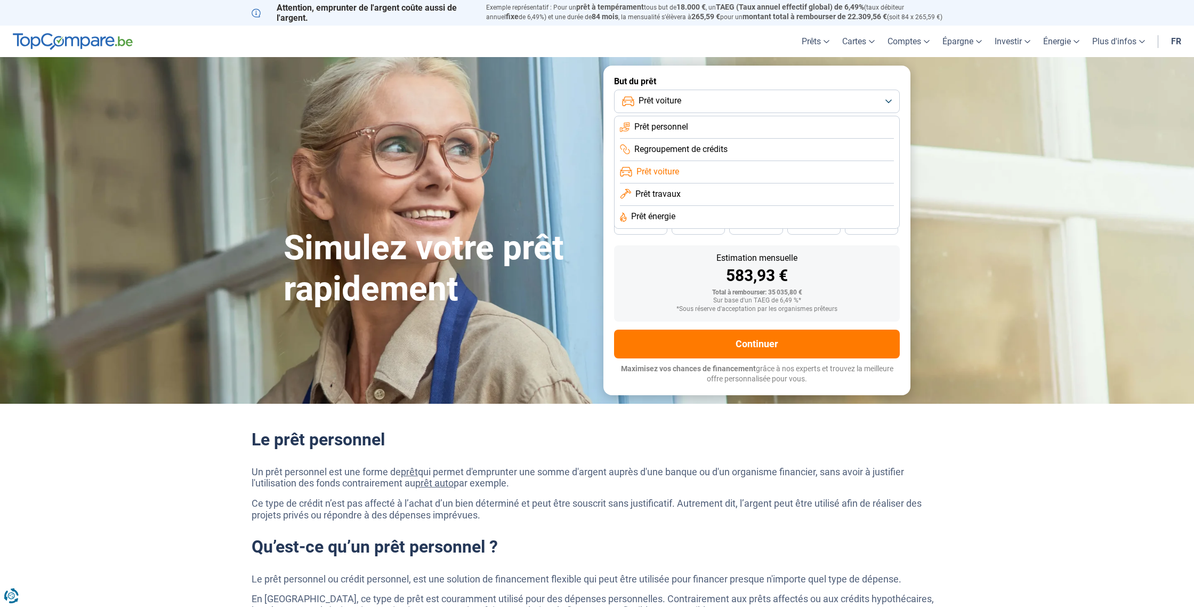 The image size is (1194, 607). Describe the element at coordinates (757, 293) in the screenshot. I see `div: Total à rembourser: 35 035,80 €` at that location.